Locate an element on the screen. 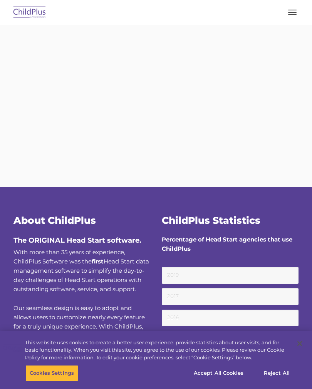  small: 2019 is located at coordinates (230, 275).